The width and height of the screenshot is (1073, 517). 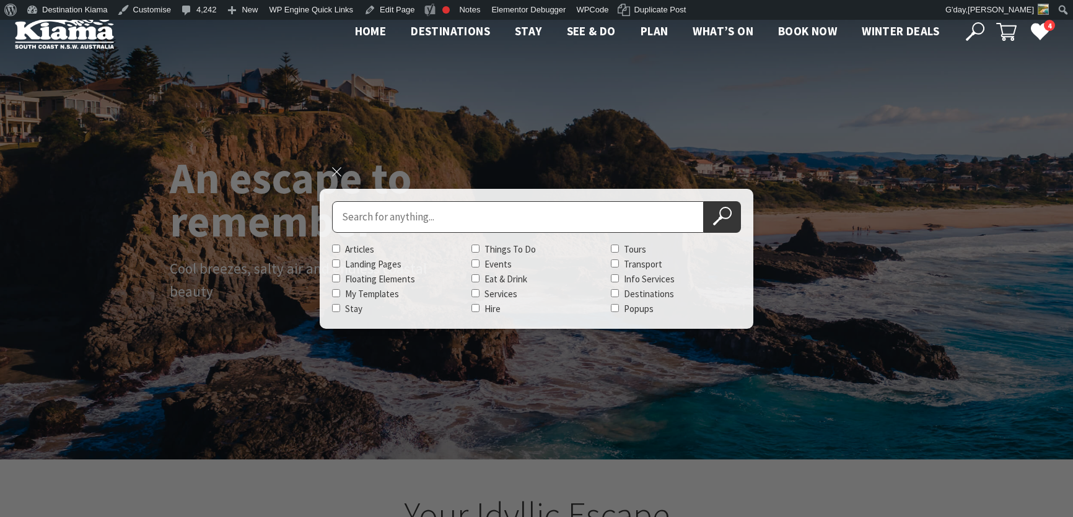 What do you see at coordinates (506, 279) in the screenshot?
I see `label: Eat & Drink` at bounding box center [506, 279].